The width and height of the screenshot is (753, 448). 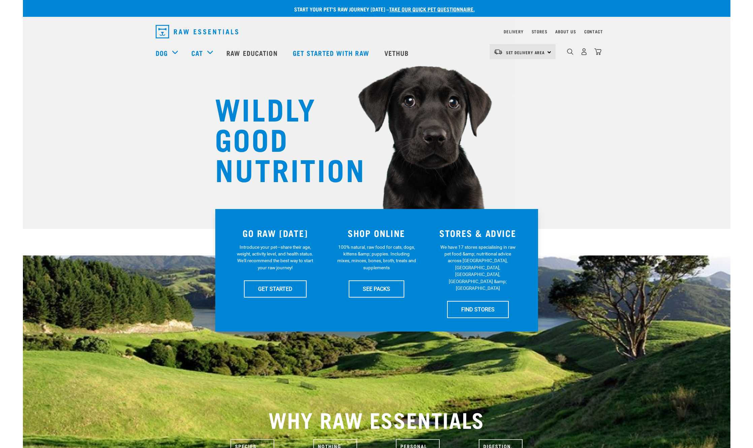 What do you see at coordinates (376, 258) in the screenshot?
I see `p: 100% natural, raw food for cats, dogs, kittens &amp; puppies. Including mixes, minces, bones, bro...` at bounding box center [376, 258].